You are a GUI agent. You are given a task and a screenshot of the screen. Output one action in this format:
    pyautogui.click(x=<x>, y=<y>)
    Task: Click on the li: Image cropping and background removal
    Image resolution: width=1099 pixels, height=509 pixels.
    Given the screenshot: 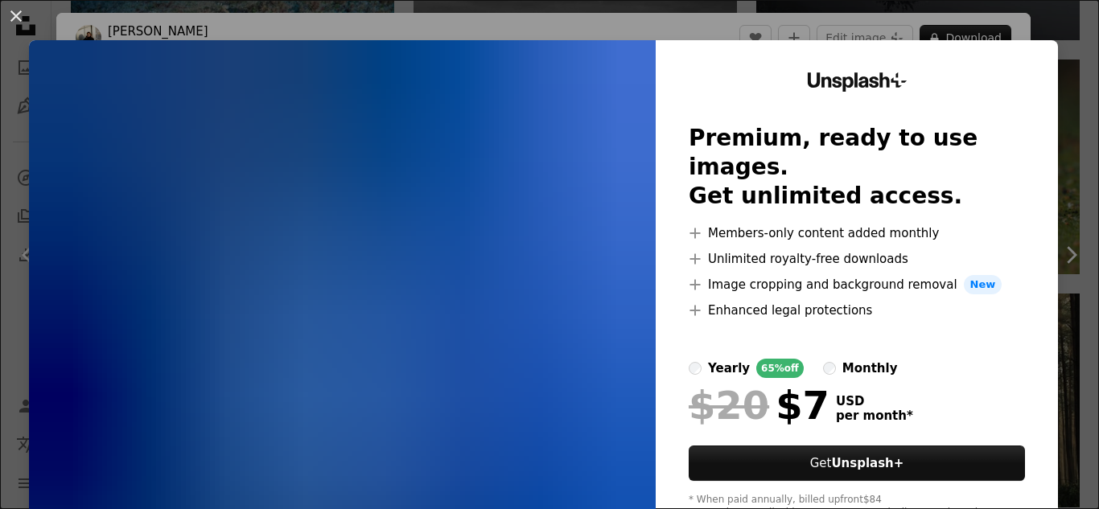 What is the action you would take?
    pyautogui.click(x=857, y=285)
    